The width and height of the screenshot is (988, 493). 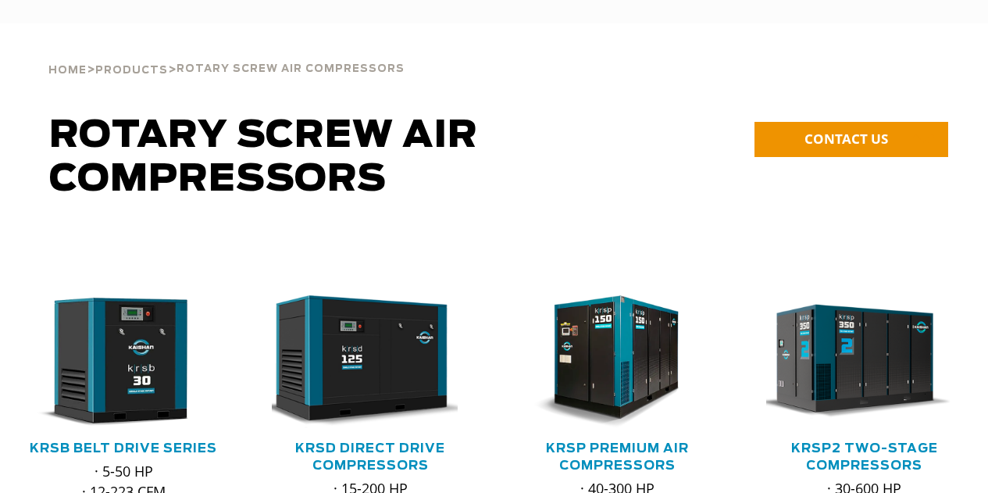 What do you see at coordinates (606, 362) in the screenshot?
I see `img: krsp150` at bounding box center [606, 362].